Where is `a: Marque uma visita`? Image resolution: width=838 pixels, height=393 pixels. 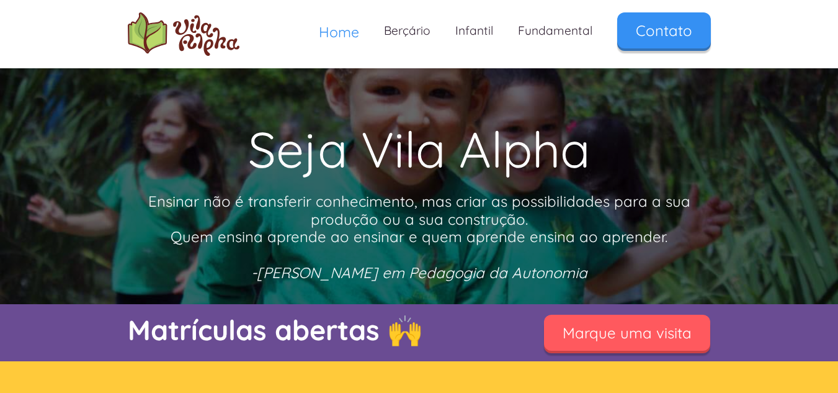
a: Marque uma visita is located at coordinates (627, 332).